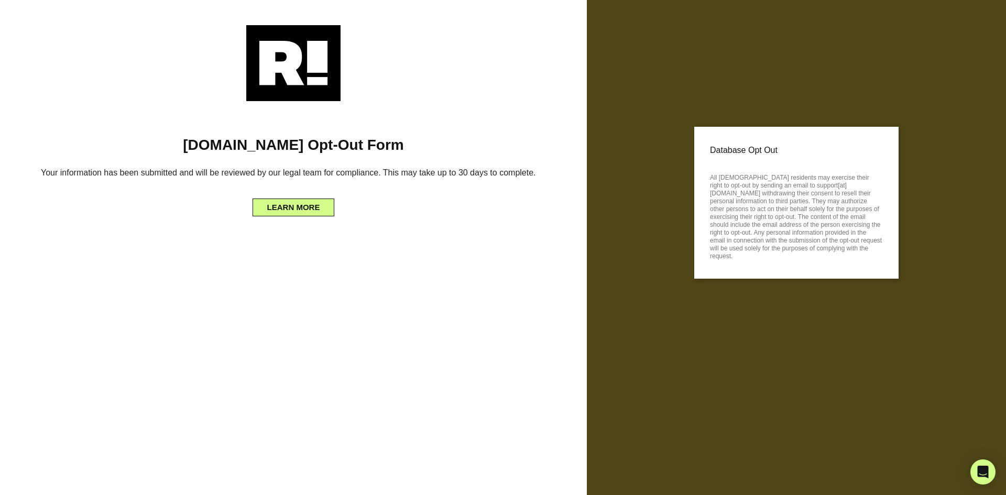 The width and height of the screenshot is (1006, 495). Describe the element at coordinates (983, 472) in the screenshot. I see `div: Open Intercom Messenger` at that location.